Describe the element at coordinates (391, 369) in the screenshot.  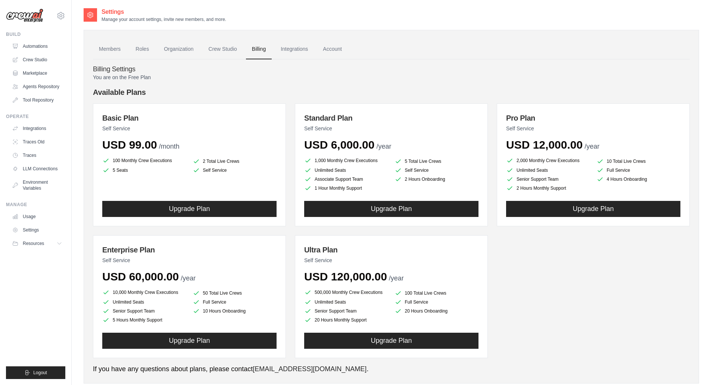
I see `p: If you have any questions about plans, please contact .` at that location.